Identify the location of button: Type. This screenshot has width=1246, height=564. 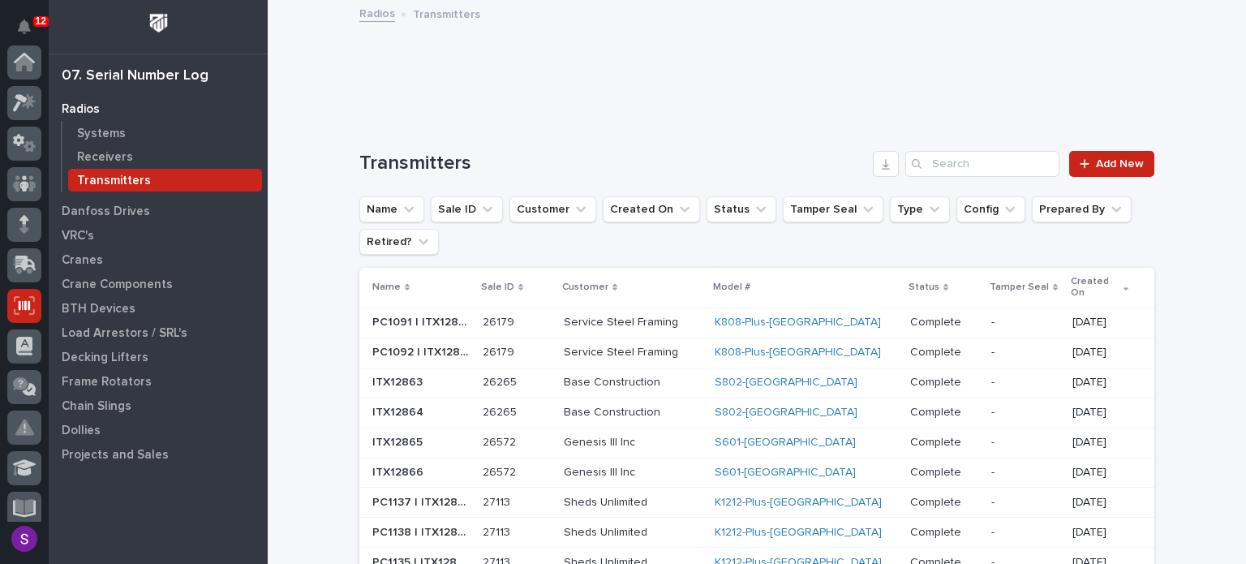
(920, 209).